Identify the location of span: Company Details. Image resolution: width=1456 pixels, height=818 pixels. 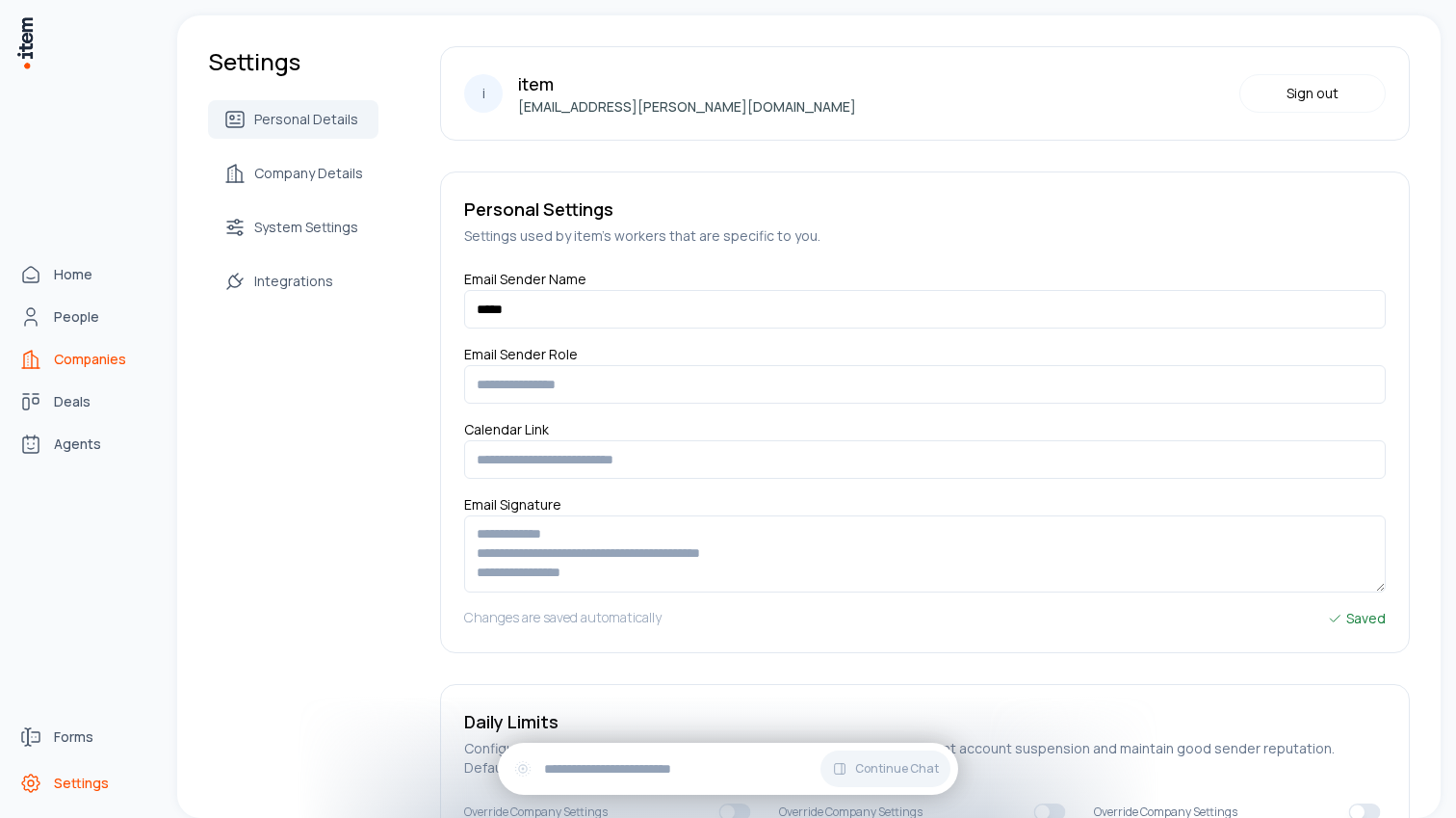
(308, 173).